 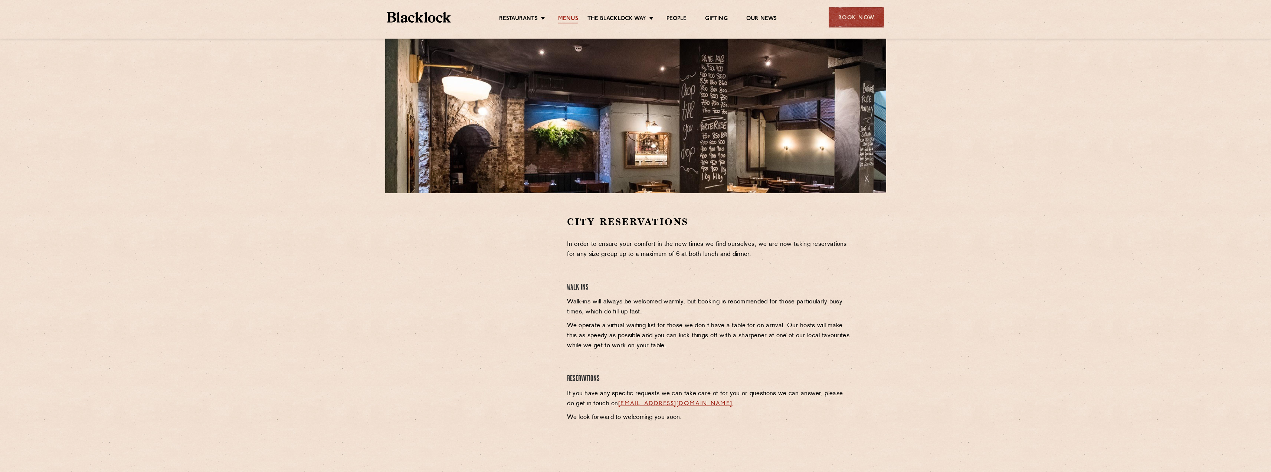 What do you see at coordinates (519, 19) in the screenshot?
I see `a: Restaurants` at bounding box center [519, 19].